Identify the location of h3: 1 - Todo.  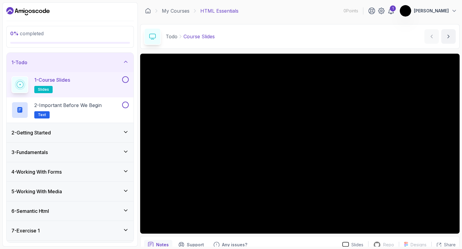
(19, 62).